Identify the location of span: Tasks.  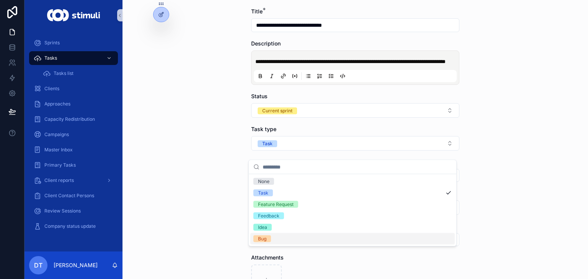
(51, 58).